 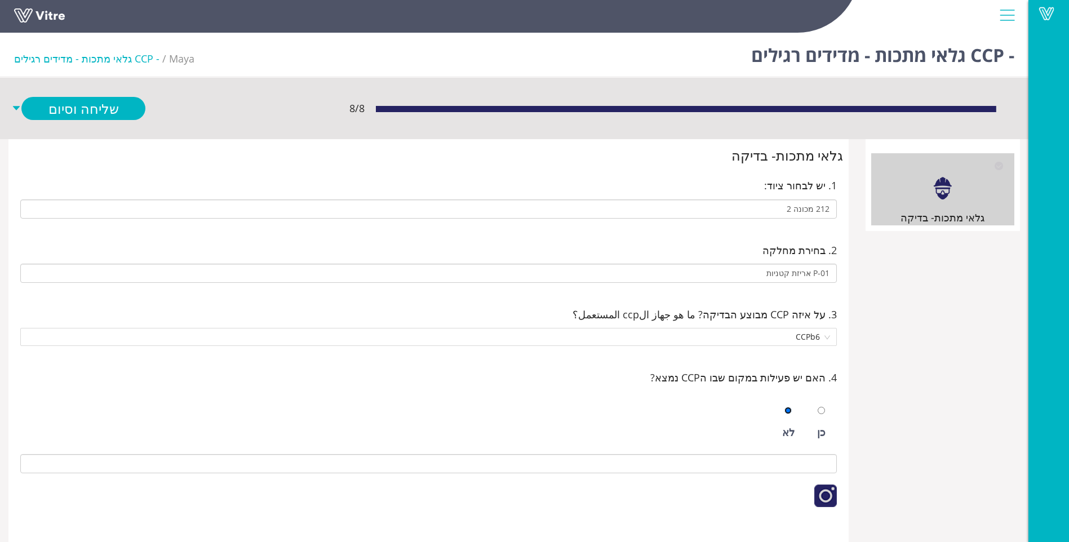 What do you see at coordinates (743, 378) in the screenshot?
I see `span: 4. האם יש פעילות במקום שבו הCCP נמצא?` at bounding box center [743, 378].